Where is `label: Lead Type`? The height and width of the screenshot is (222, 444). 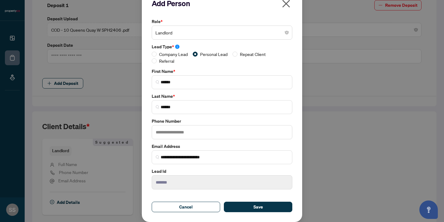 label: Lead Type is located at coordinates (222, 47).